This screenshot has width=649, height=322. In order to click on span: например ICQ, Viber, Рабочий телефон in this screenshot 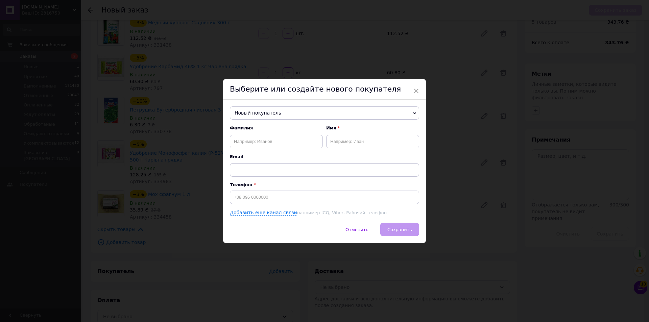, I will do `click(342, 213)`.